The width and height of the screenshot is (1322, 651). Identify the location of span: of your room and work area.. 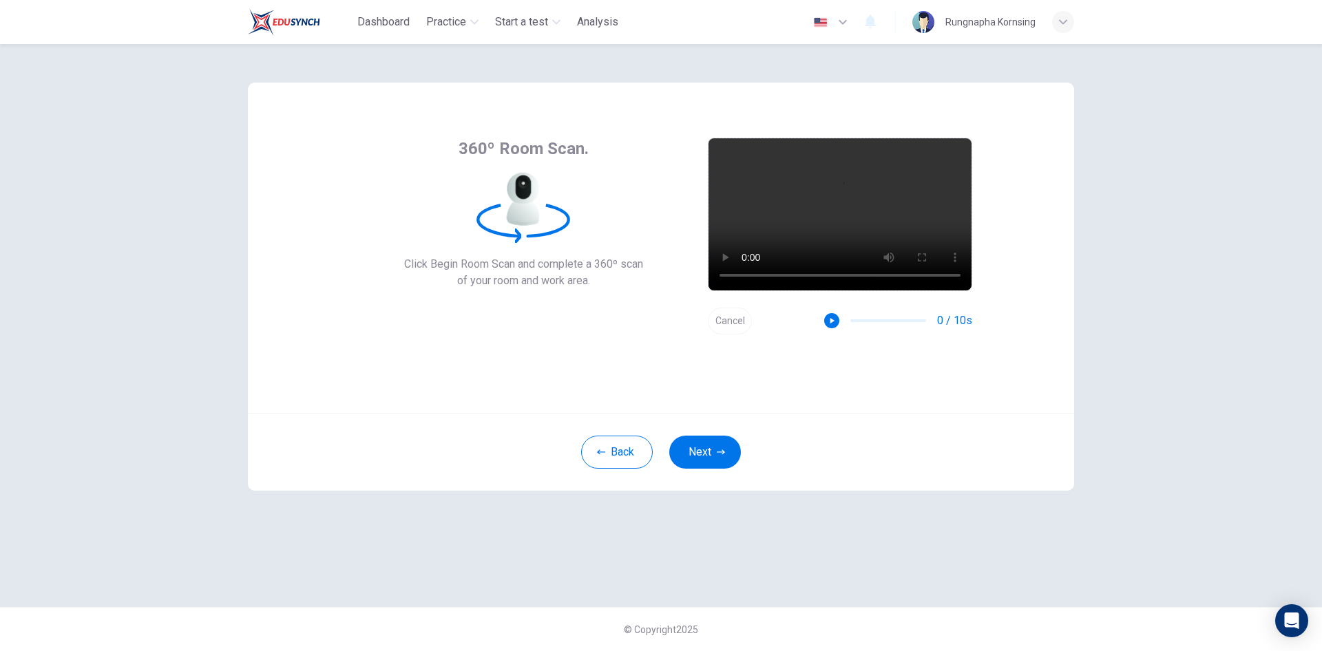
(523, 281).